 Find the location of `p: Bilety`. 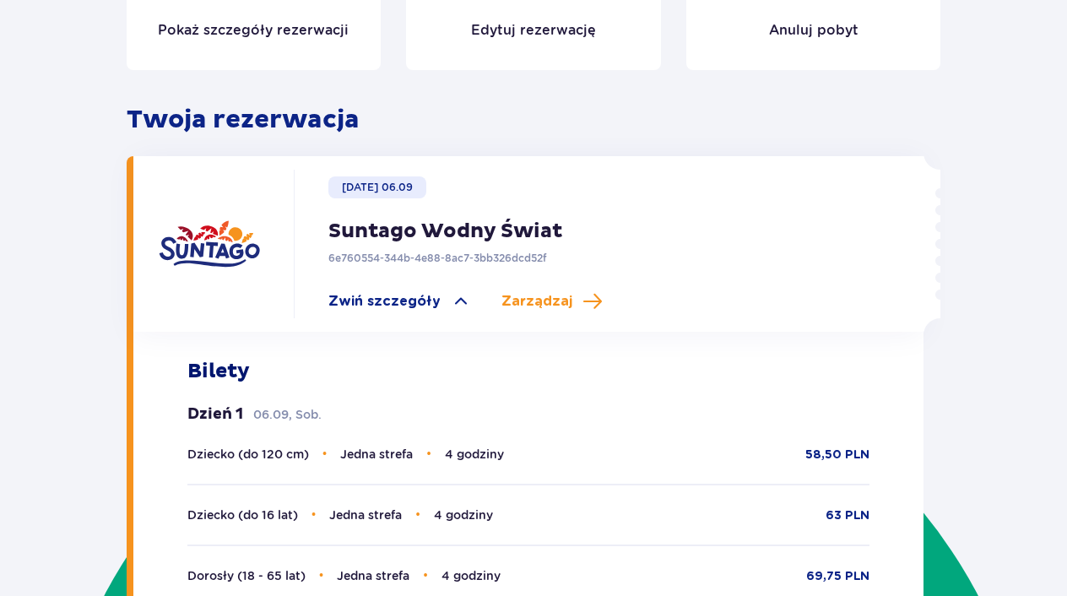

p: Bilety is located at coordinates (219, 371).